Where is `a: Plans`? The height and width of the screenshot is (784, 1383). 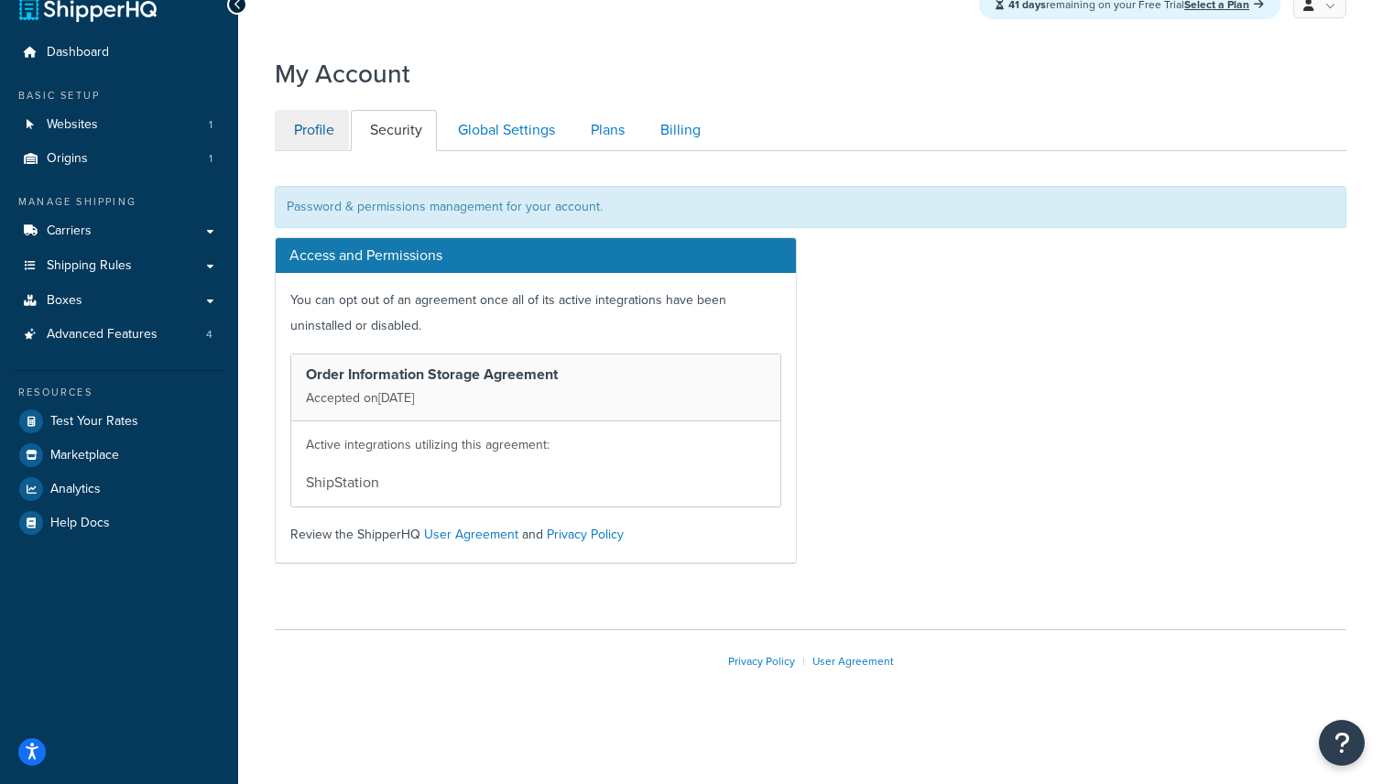 a: Plans is located at coordinates (605, 130).